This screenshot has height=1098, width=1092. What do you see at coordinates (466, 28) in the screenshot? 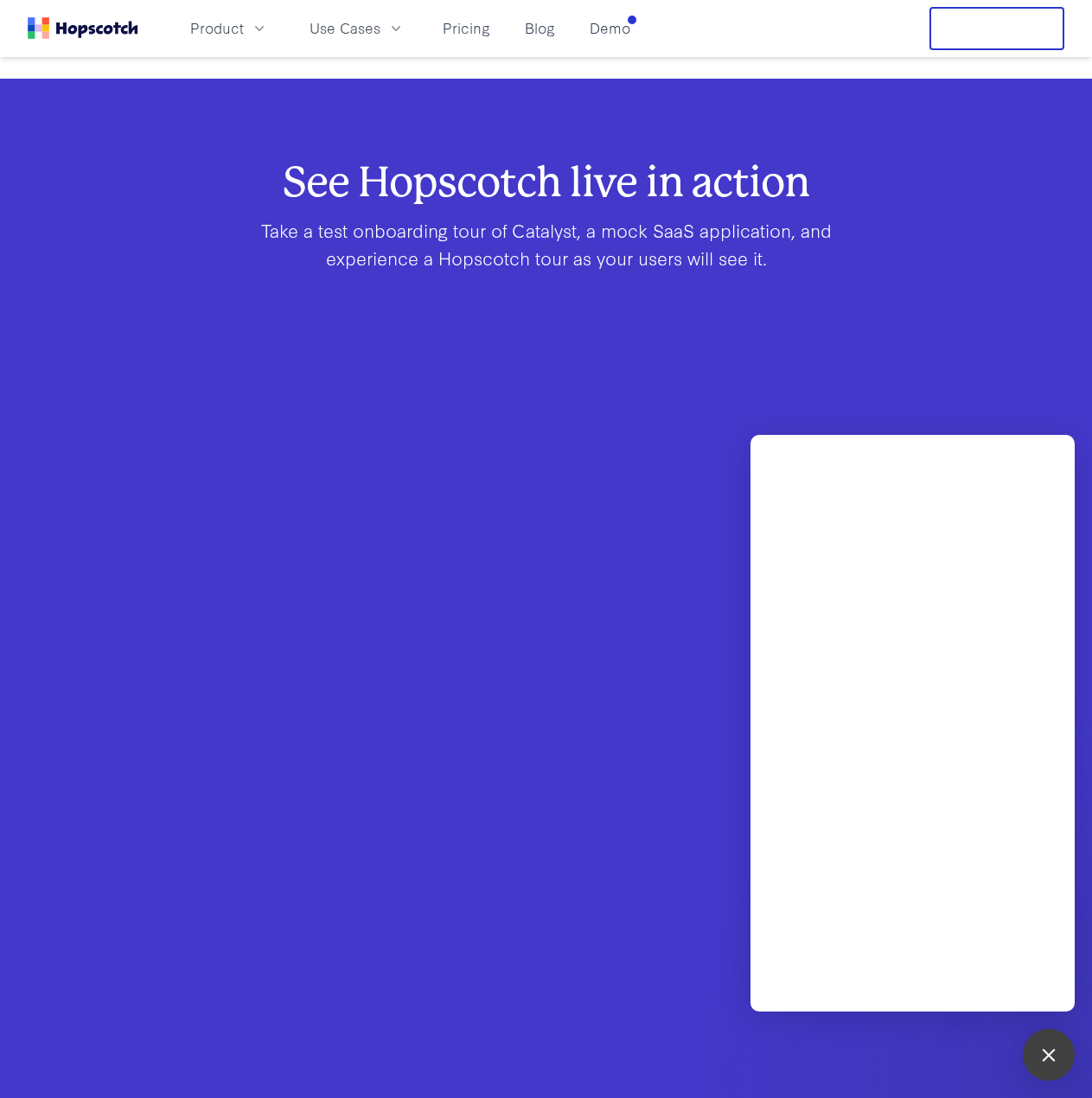
I see `a: Pricing` at bounding box center [466, 28].